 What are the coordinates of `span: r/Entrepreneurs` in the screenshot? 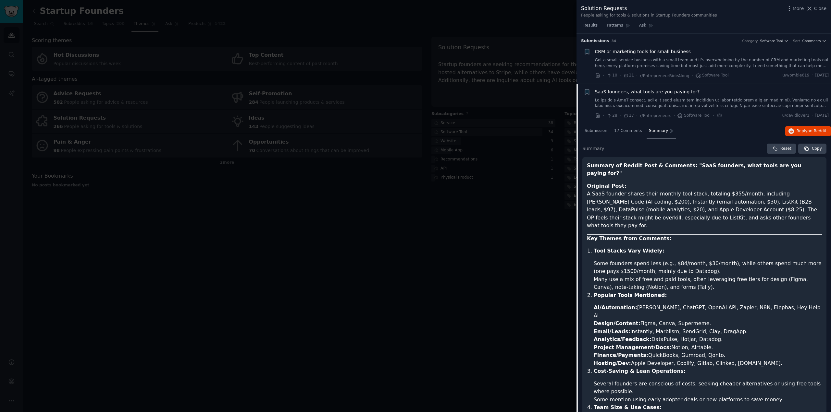 It's located at (656, 116).